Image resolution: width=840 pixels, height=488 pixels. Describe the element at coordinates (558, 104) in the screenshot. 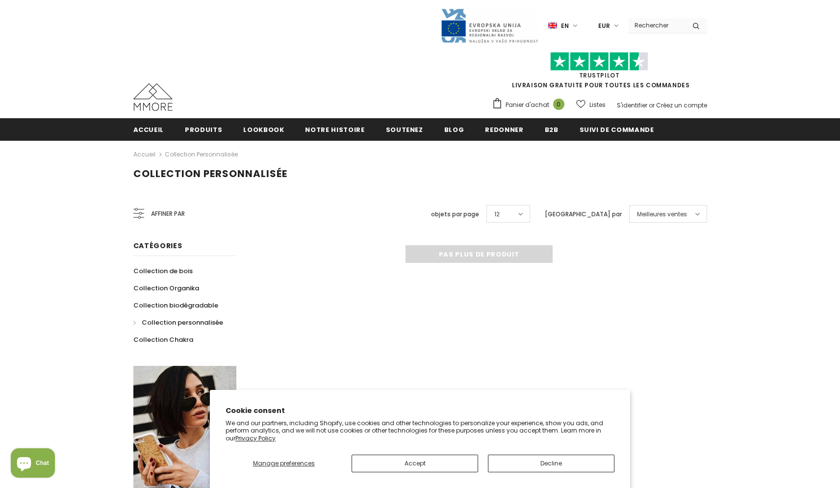

I see `span: 0` at that location.